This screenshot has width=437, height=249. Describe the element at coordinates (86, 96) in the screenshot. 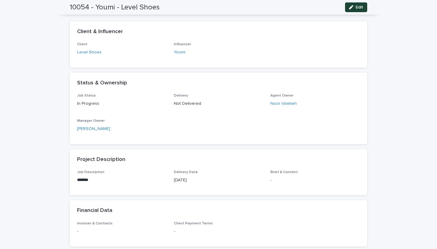

I see `span: Job Status` at that location.